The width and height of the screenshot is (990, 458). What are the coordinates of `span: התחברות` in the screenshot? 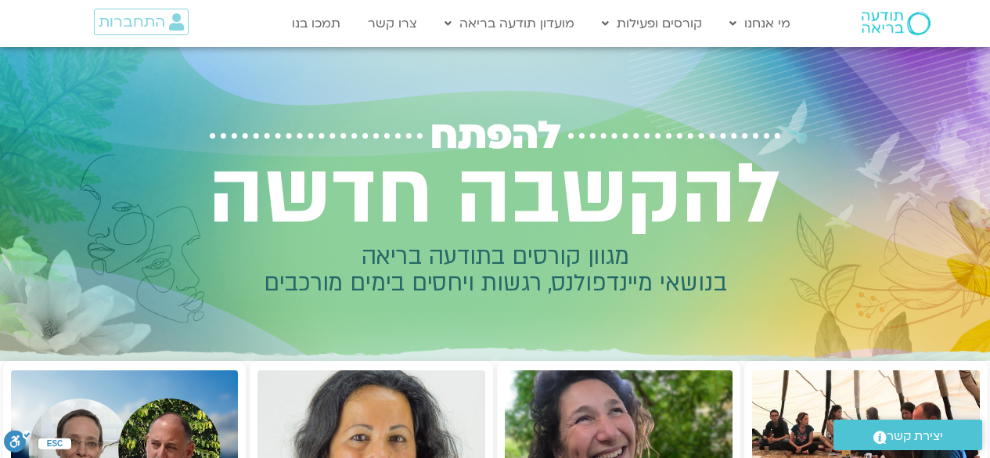 It's located at (131, 22).